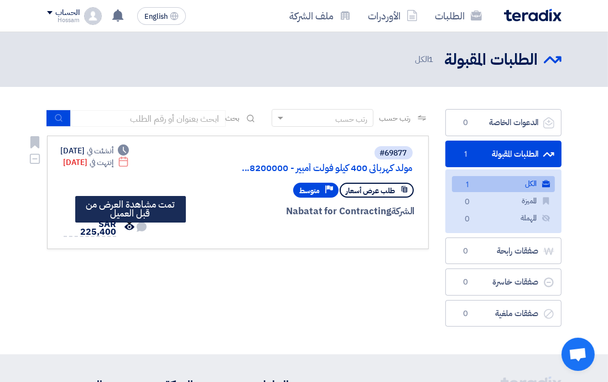 The width and height of the screenshot is (608, 382). What do you see at coordinates (578, 354) in the screenshot?
I see `div: Open chat` at bounding box center [578, 354].